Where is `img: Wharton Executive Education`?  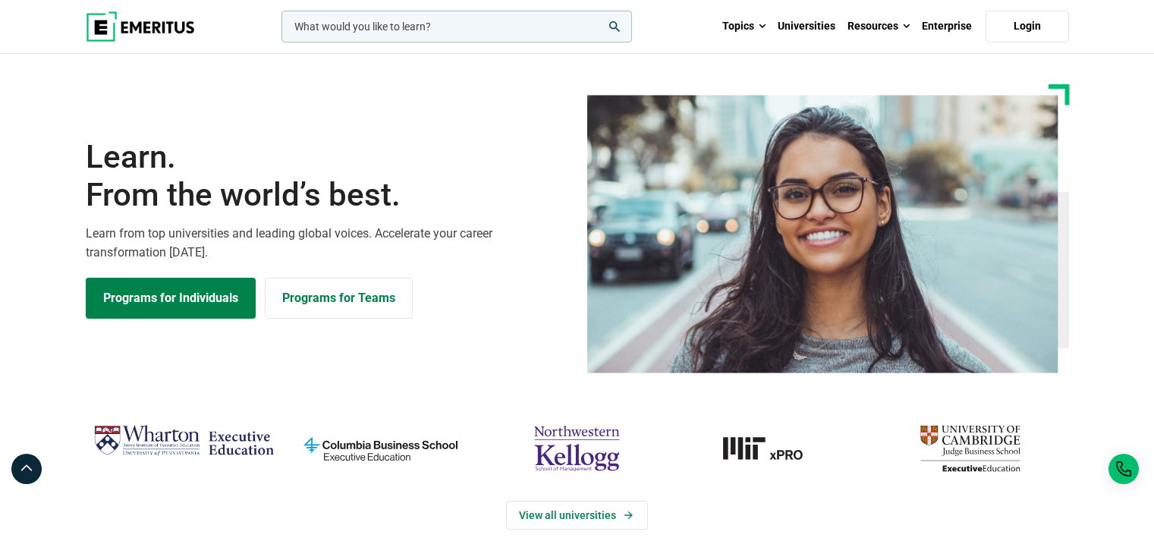
img: Wharton Executive Education is located at coordinates (184, 441).